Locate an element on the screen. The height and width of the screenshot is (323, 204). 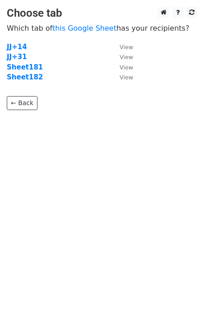
a: JJ+14 is located at coordinates (17, 47).